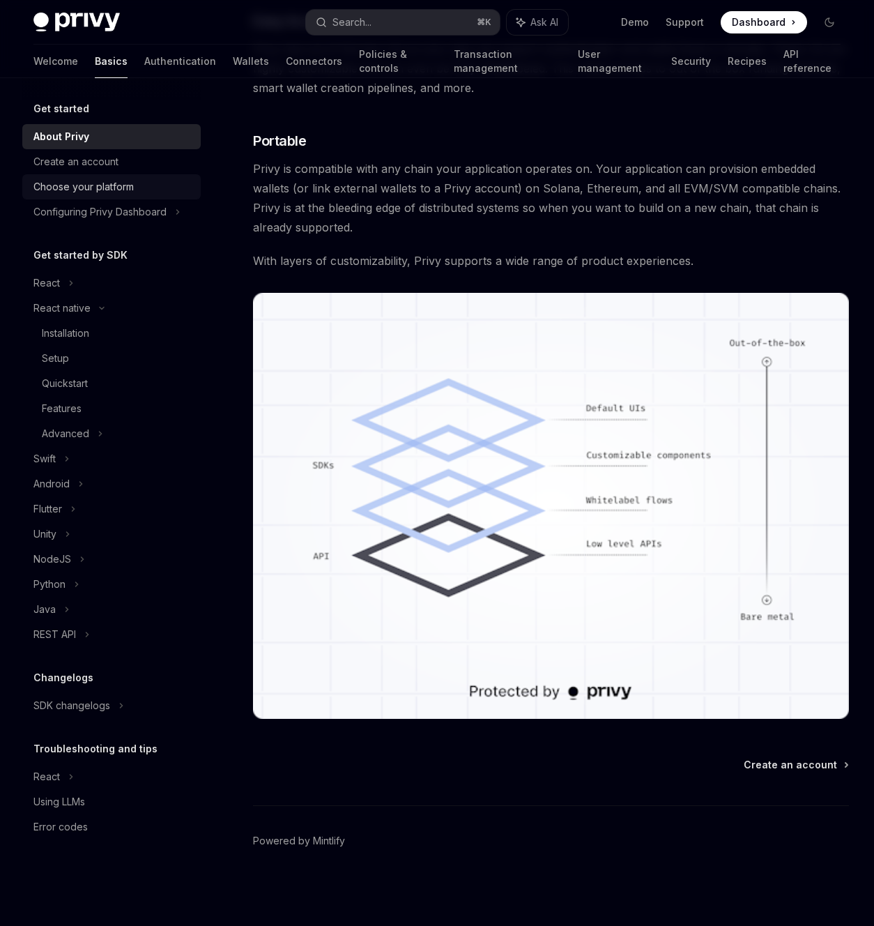 Image resolution: width=874 pixels, height=926 pixels. What do you see at coordinates (55, 358) in the screenshot?
I see `div: Setup` at bounding box center [55, 358].